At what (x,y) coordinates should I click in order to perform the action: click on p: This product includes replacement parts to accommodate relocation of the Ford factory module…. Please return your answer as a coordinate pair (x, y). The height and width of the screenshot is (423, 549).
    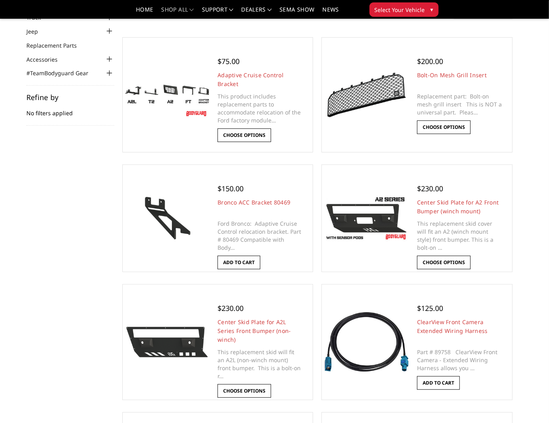
    Looking at the image, I should click on (260, 108).